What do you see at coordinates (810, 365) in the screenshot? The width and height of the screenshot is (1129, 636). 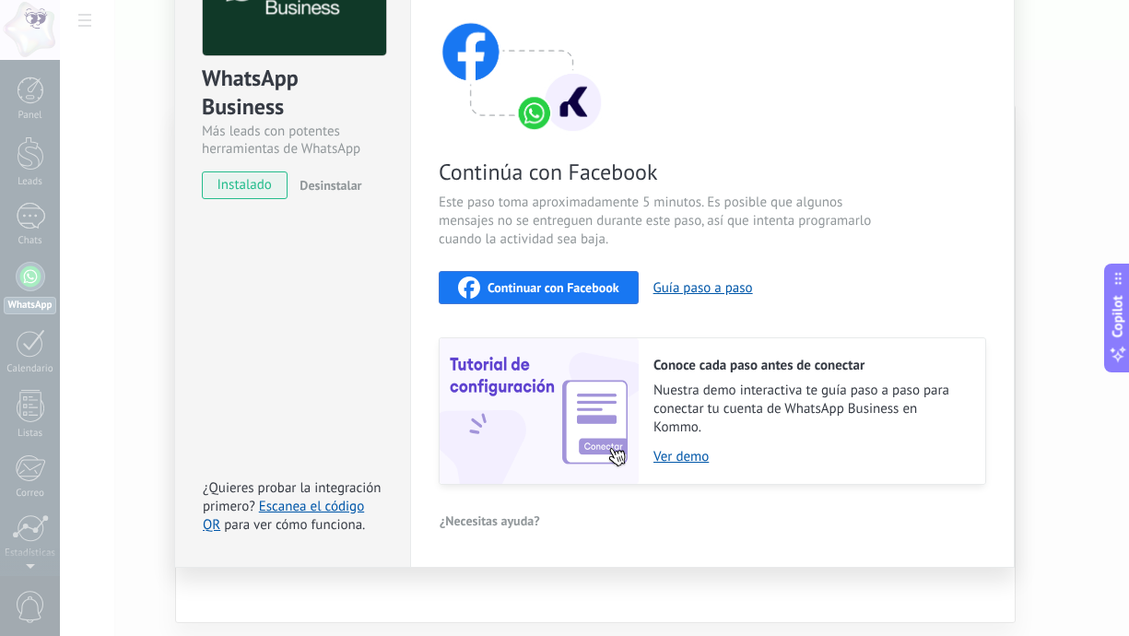 I see `h2: Conoce cada paso antes de conectar` at bounding box center [810, 365].